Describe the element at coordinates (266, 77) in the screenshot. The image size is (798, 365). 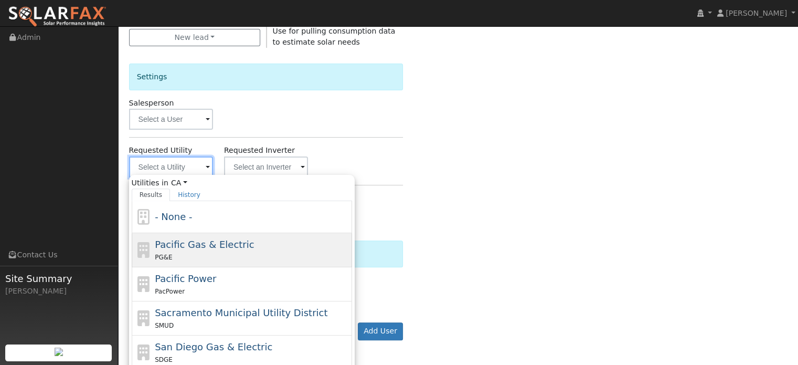
I see `div: Settings` at that location.